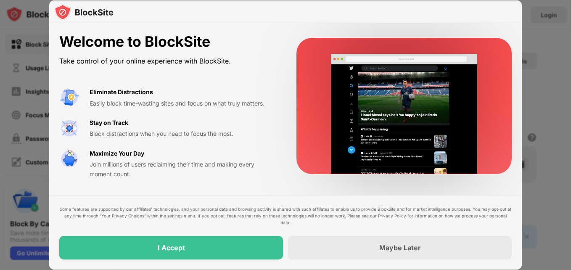  What do you see at coordinates (69, 159) in the screenshot?
I see `img: value-safe-time.svg` at bounding box center [69, 159].